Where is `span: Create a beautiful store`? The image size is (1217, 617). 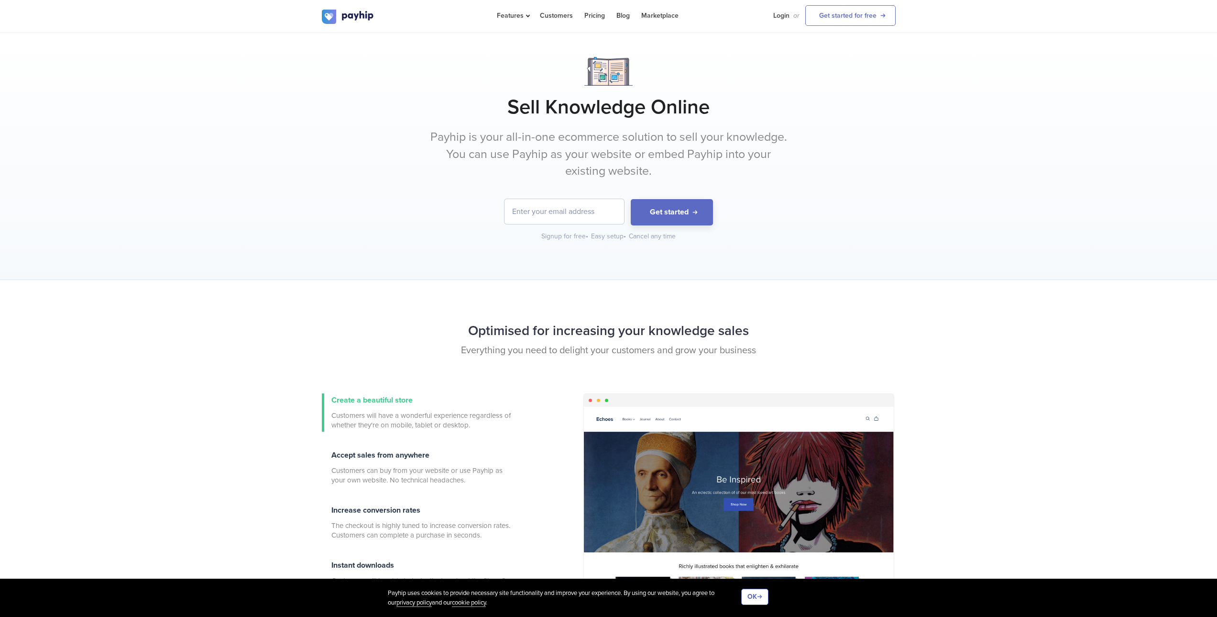
span: Create a beautiful store is located at coordinates (372, 400).